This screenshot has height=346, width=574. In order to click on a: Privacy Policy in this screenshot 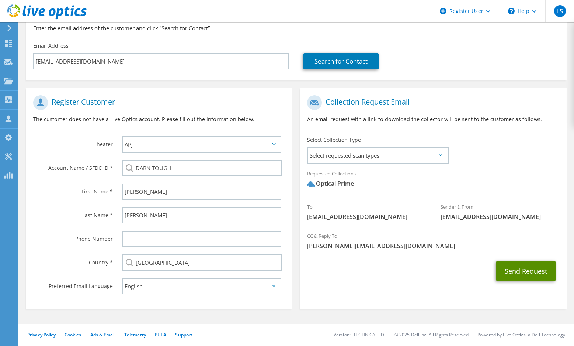, I will do `click(41, 334)`.